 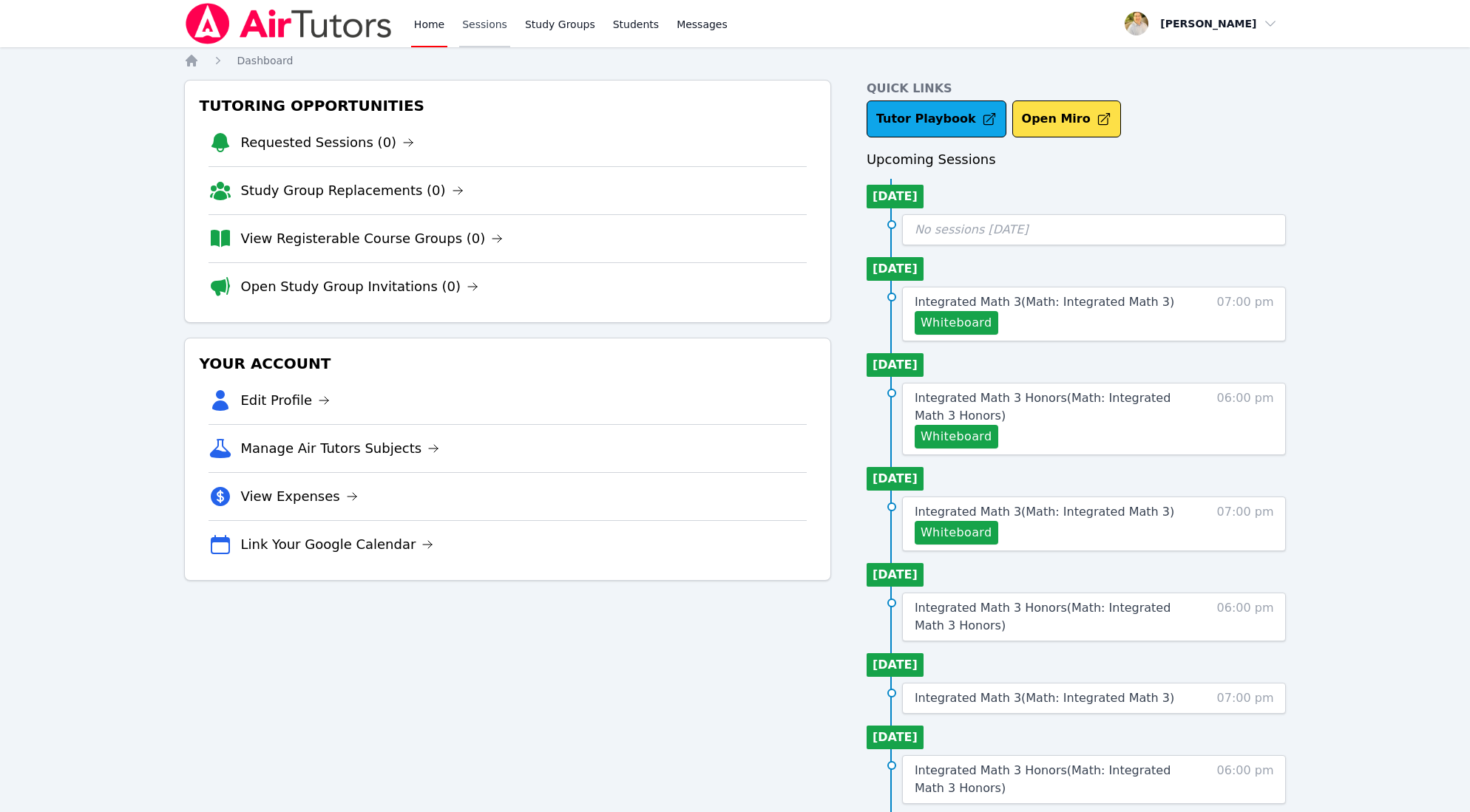 I want to click on h3: Tutoring Opportunities, so click(x=507, y=106).